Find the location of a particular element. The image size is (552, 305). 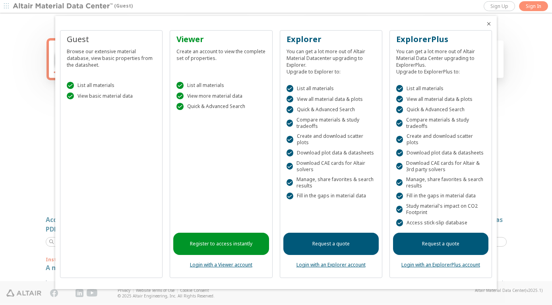

div: Guest is located at coordinates (111, 39).